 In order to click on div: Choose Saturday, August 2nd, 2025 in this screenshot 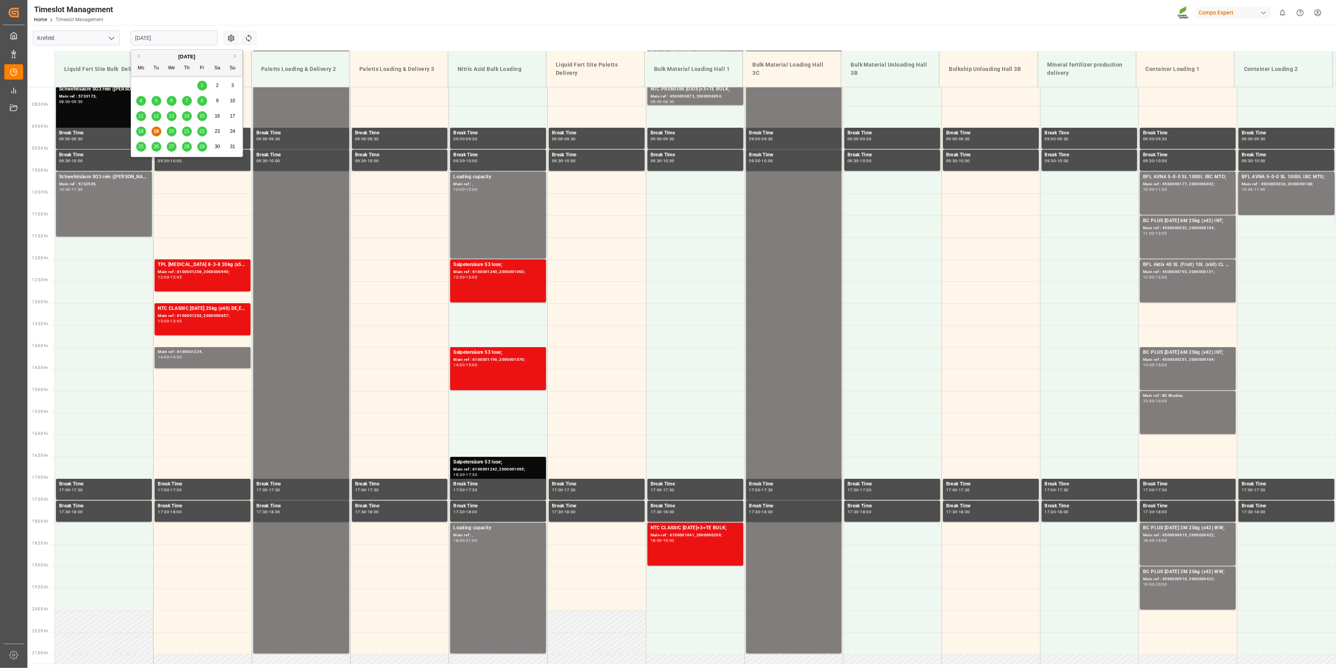, I will do `click(217, 85)`.